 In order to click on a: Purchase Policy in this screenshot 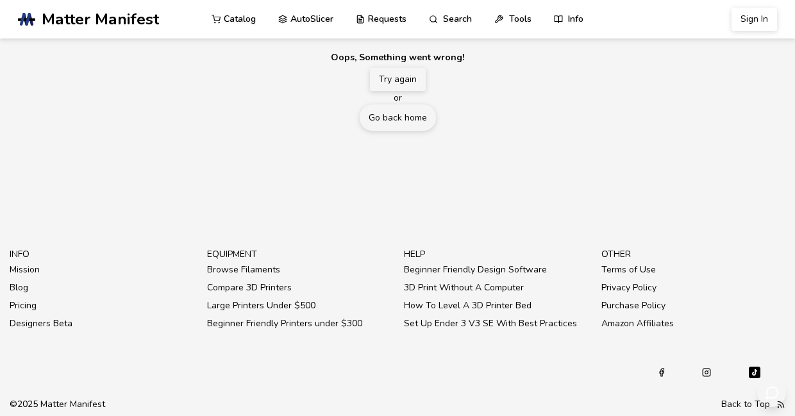, I will do `click(633, 306)`.